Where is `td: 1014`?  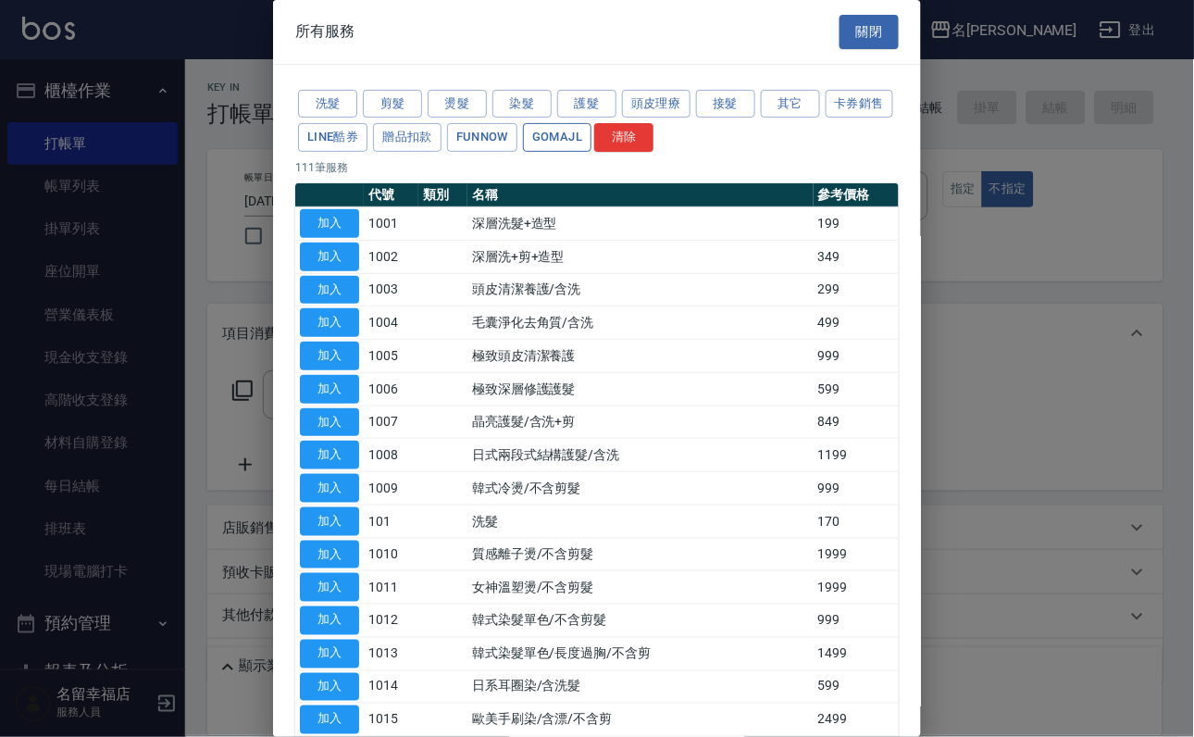 td: 1014 is located at coordinates (391, 687).